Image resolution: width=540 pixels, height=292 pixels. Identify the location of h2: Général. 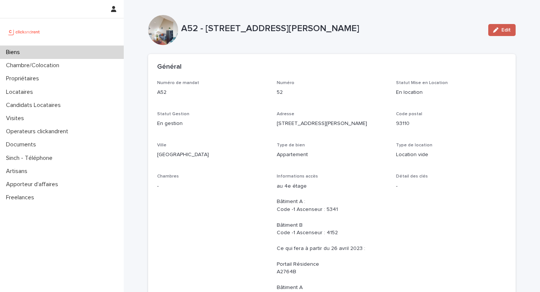
(169, 67).